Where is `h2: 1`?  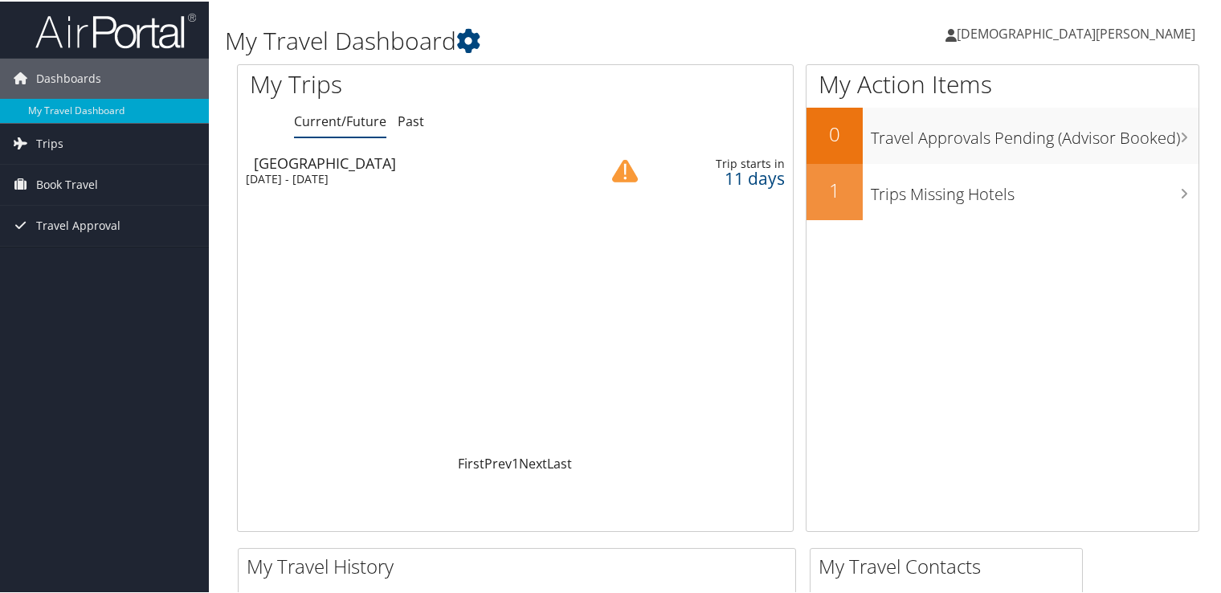 h2: 1 is located at coordinates (835, 189).